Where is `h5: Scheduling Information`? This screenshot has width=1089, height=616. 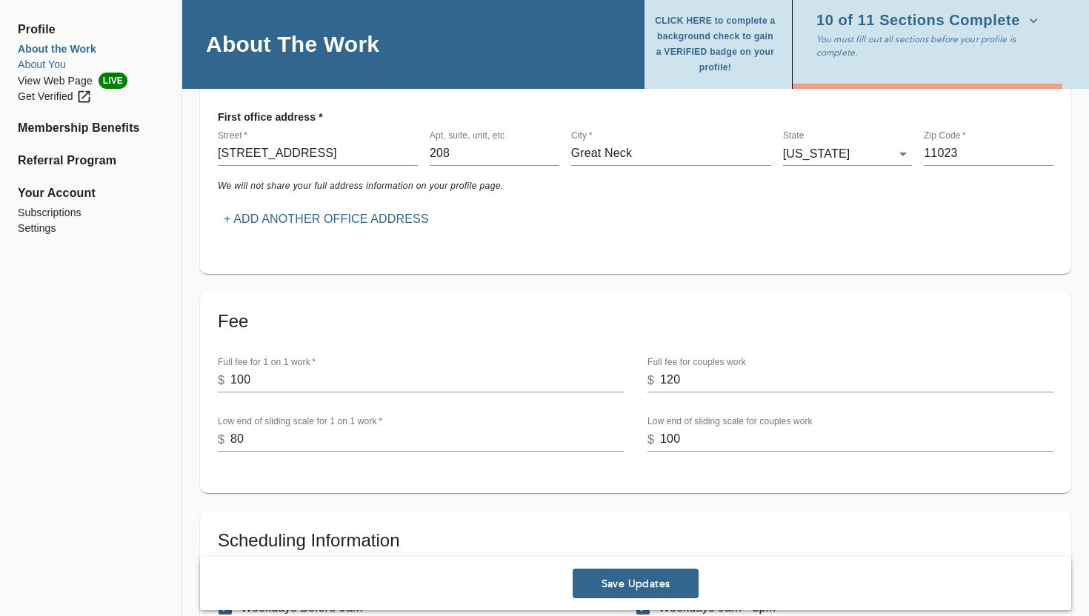 h5: Scheduling Information is located at coordinates (635, 541).